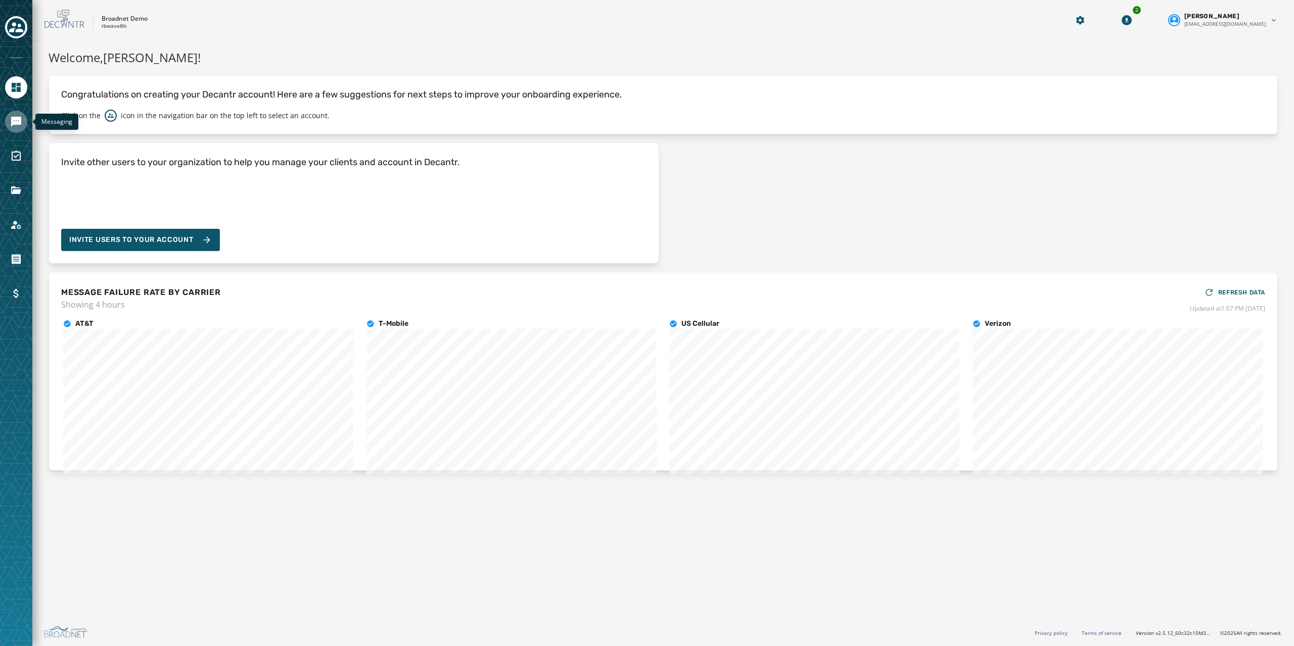  I want to click on p: Congratulations on creating your Decantr account! Here are a few suggestions for next steps to im..., so click(663, 94).